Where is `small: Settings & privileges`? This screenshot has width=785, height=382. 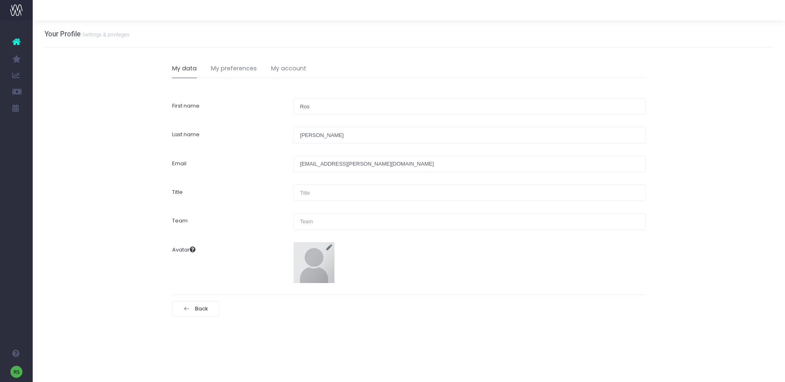 small: Settings & privileges is located at coordinates (105, 34).